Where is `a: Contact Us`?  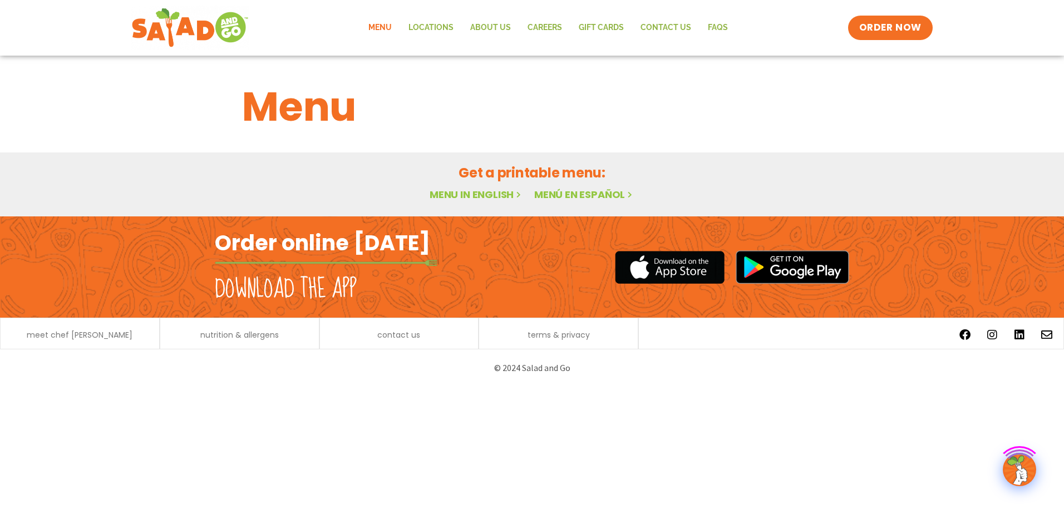
a: Contact Us is located at coordinates (666, 28).